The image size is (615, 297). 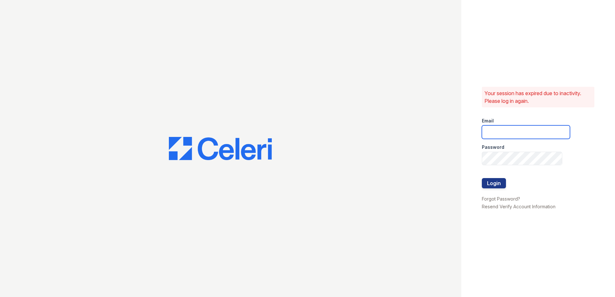 I want to click on a: Resend Verify Account Information, so click(x=518, y=206).